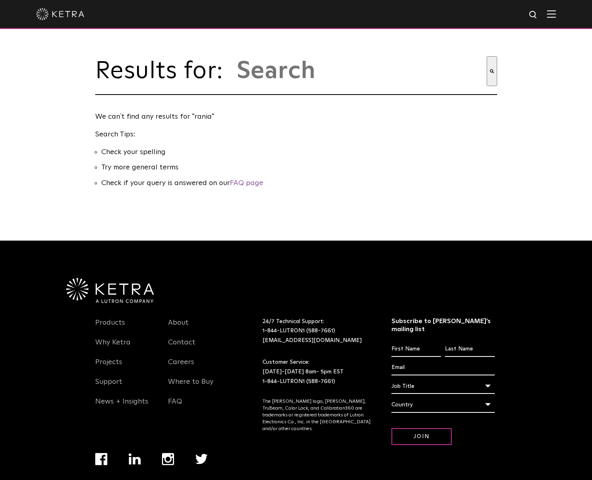  What do you see at coordinates (109, 387) in the screenshot?
I see `a: Support` at bounding box center [109, 387].